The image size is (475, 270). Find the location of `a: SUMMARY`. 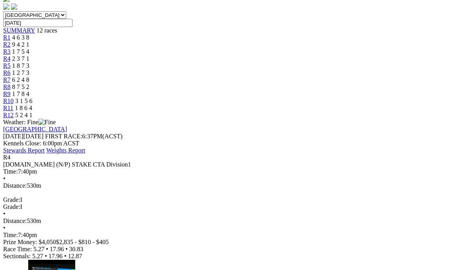

a: SUMMARY is located at coordinates (19, 30).